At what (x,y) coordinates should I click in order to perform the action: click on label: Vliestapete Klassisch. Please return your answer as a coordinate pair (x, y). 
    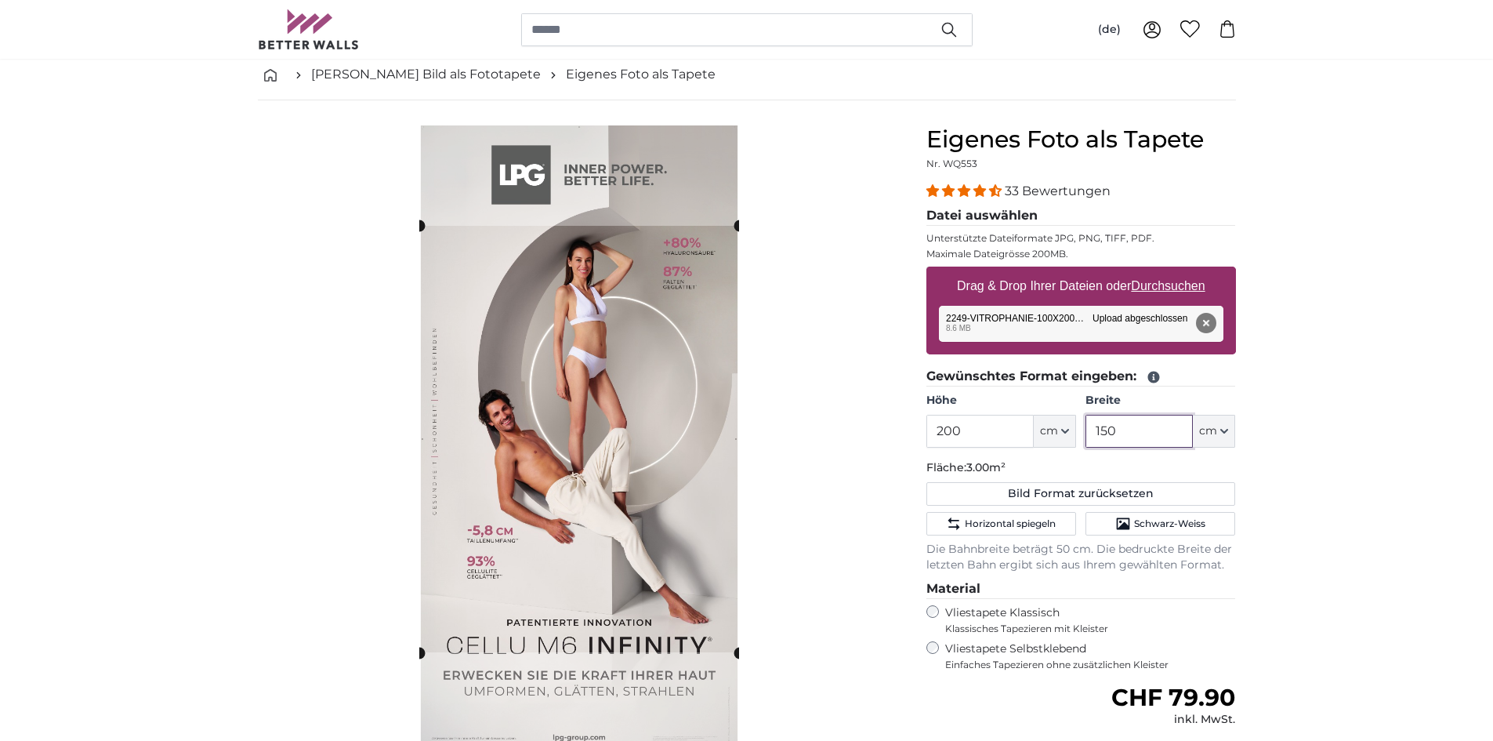
    Looking at the image, I should click on (1084, 620).